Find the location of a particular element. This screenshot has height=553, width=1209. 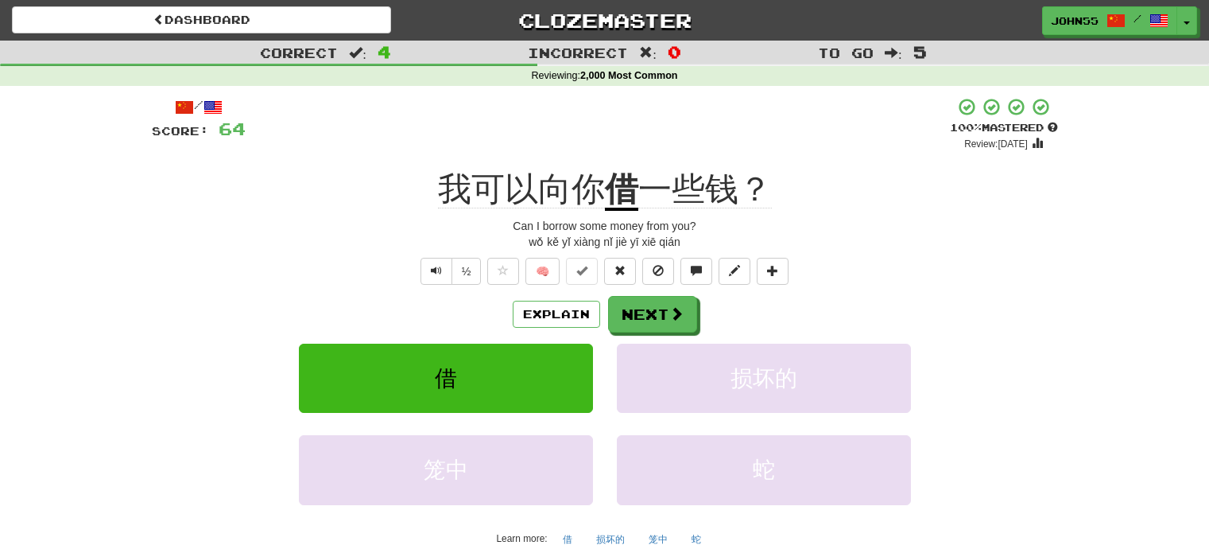

button: Edit sentence (alt+d) is located at coordinates (735, 271).